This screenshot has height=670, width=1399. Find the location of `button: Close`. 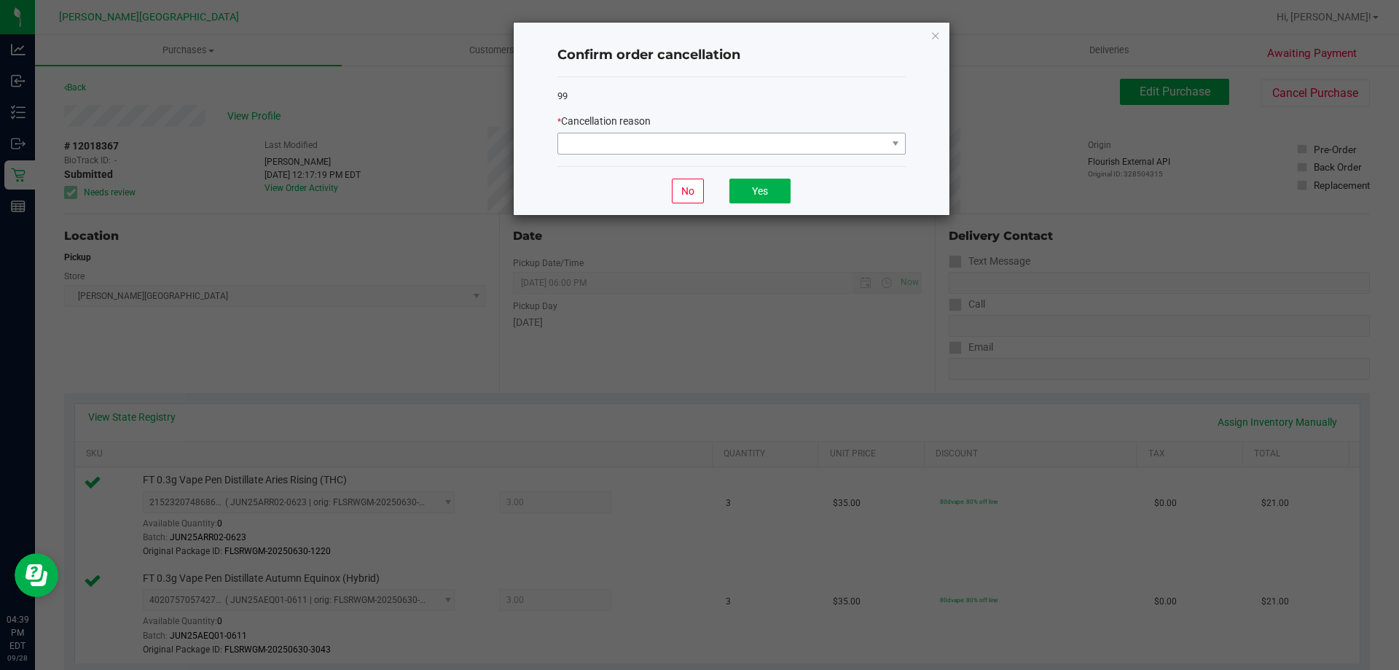

button: Close is located at coordinates (936, 35).